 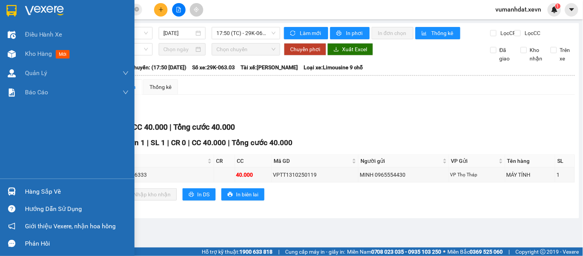 What do you see at coordinates (203, 194) in the screenshot?
I see `span: In DS` at bounding box center [203, 194].